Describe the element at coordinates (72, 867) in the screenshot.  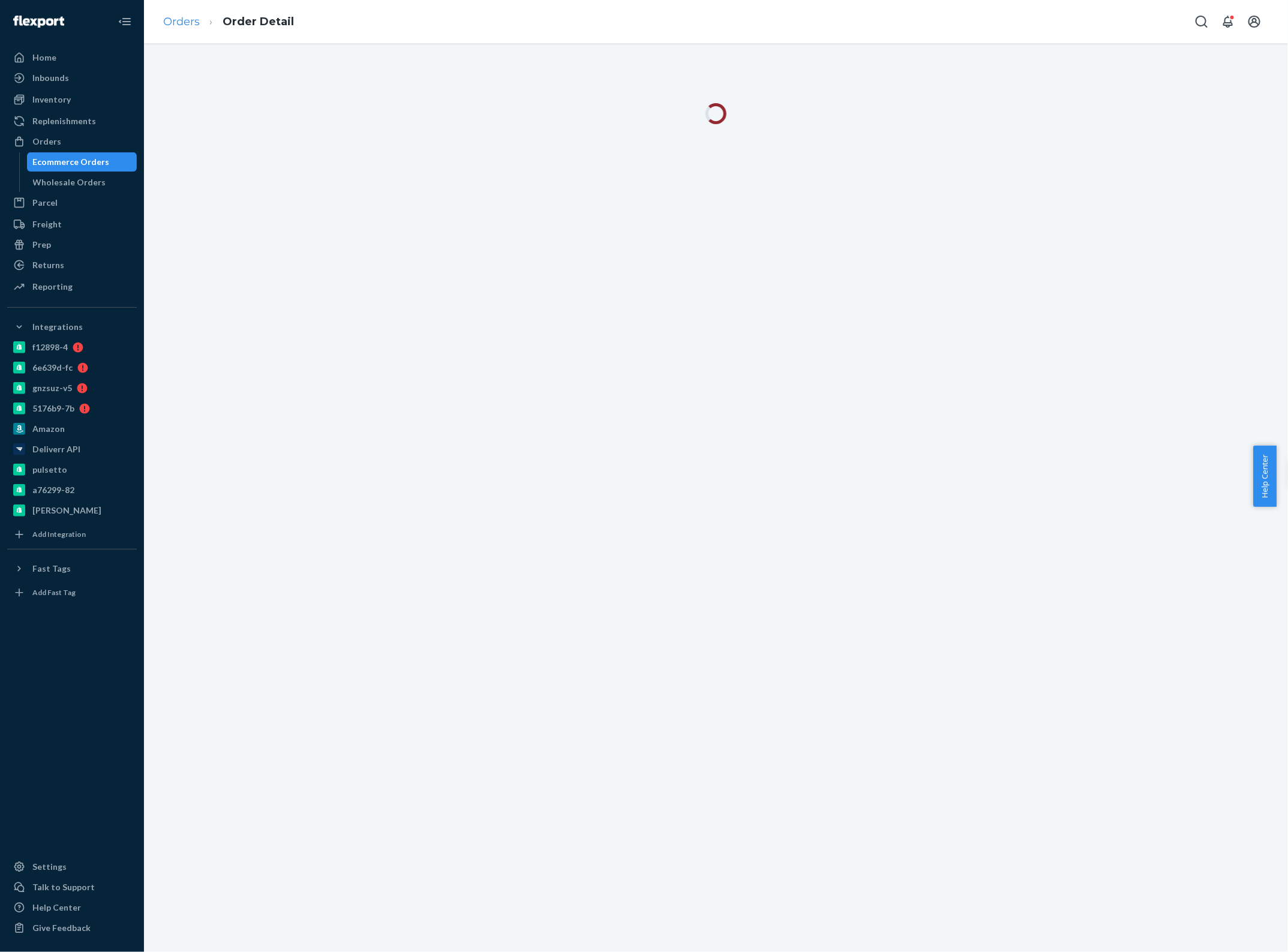
I see `a: Settings` at that location.